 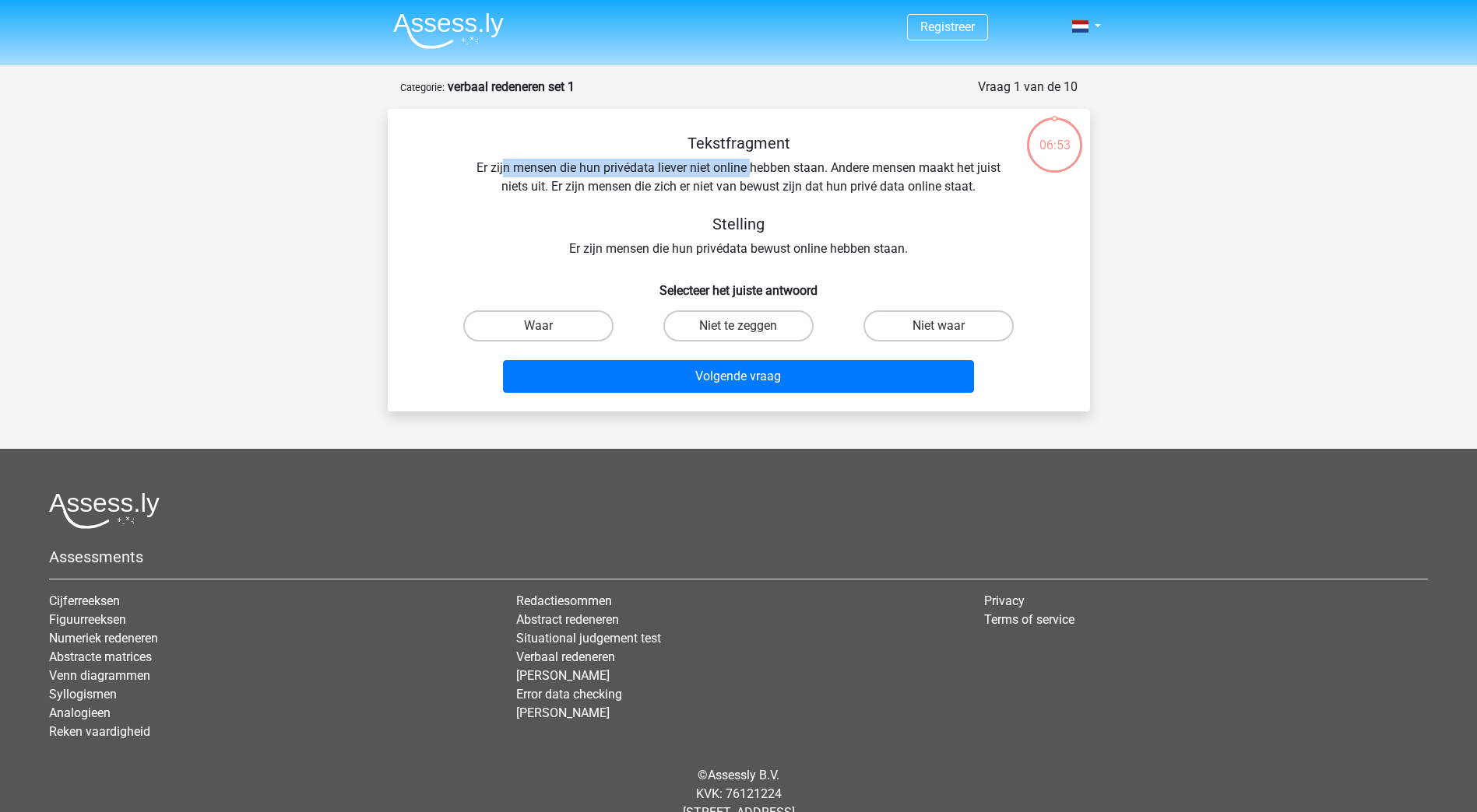 What do you see at coordinates (87, 619) in the screenshot?
I see `a: Figuurreeksen` at bounding box center [87, 619].